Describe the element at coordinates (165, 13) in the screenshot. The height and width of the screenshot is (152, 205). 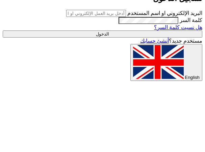
I see `label: البريد الإلكتروني او اسم المستخدم` at that location.